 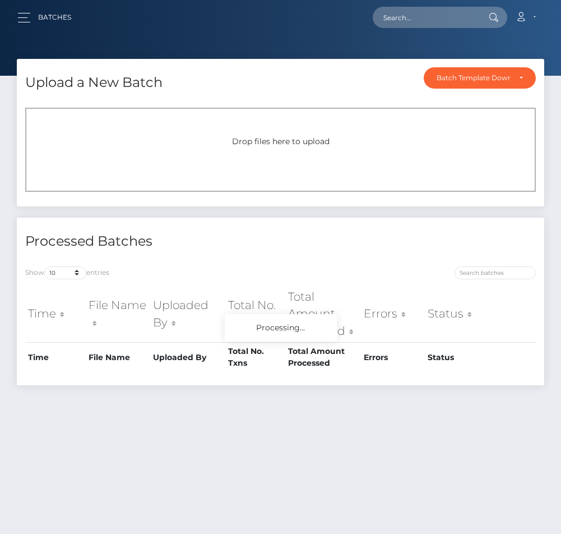 I want to click on input: Search..., so click(x=426, y=17).